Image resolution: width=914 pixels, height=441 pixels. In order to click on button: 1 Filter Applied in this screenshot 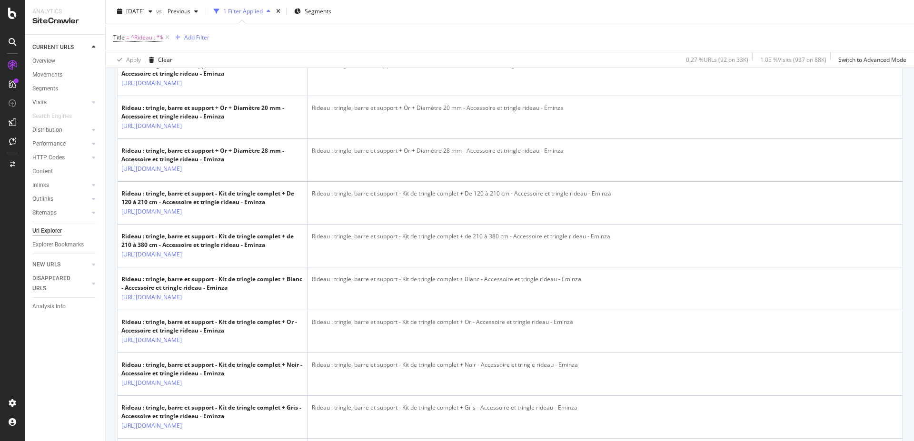, I will do `click(242, 11)`.